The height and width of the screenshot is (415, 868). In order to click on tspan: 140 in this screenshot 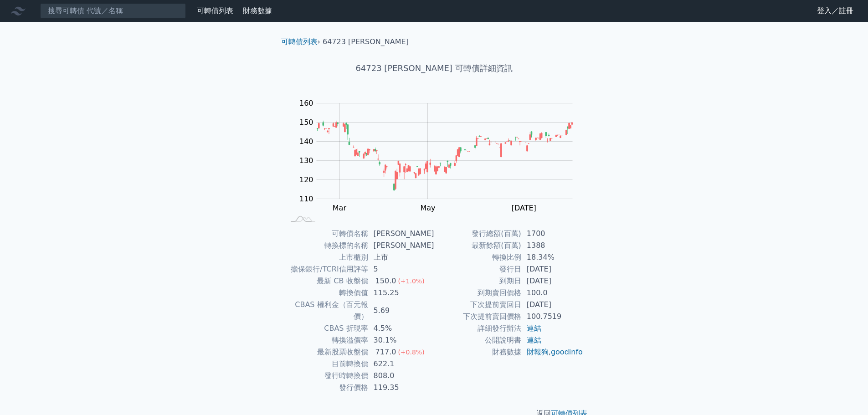, I will do `click(306, 141)`.